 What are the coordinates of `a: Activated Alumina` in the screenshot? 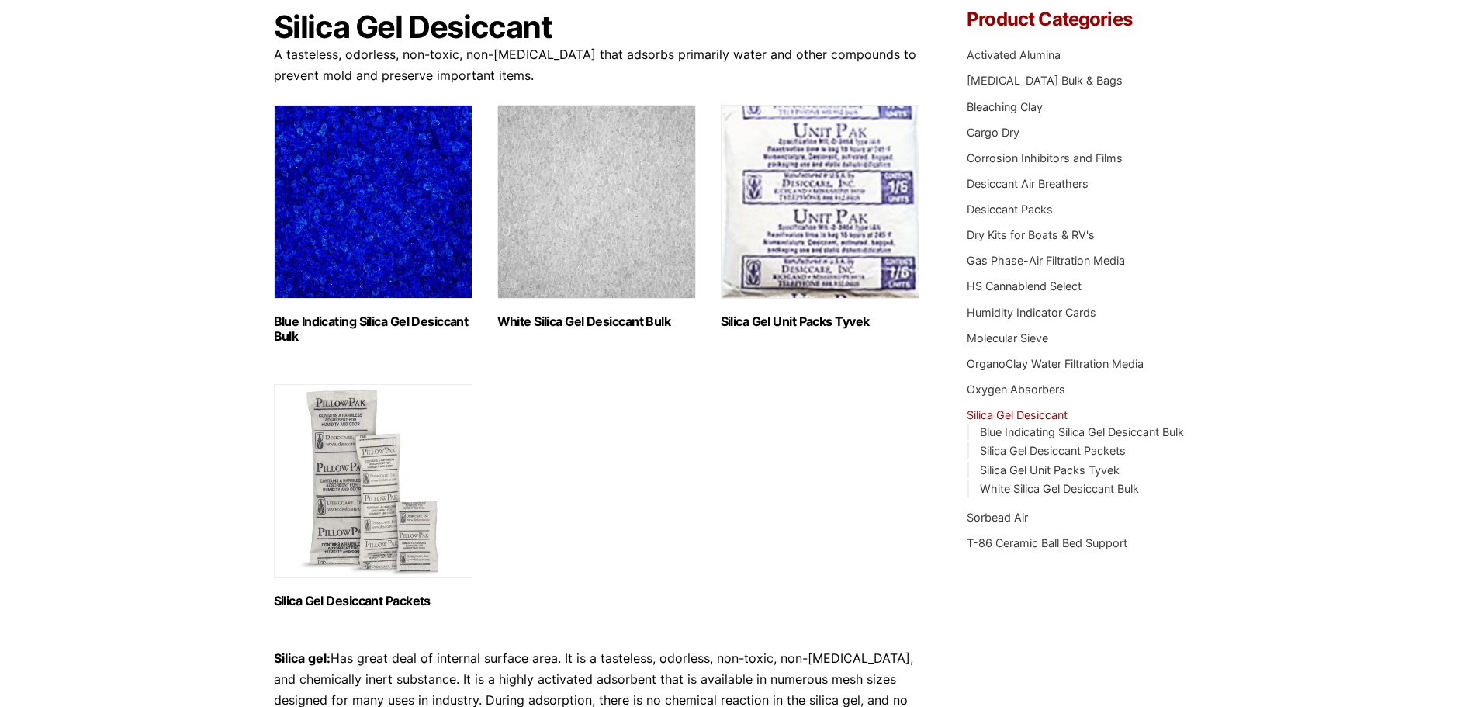 It's located at (1013, 54).